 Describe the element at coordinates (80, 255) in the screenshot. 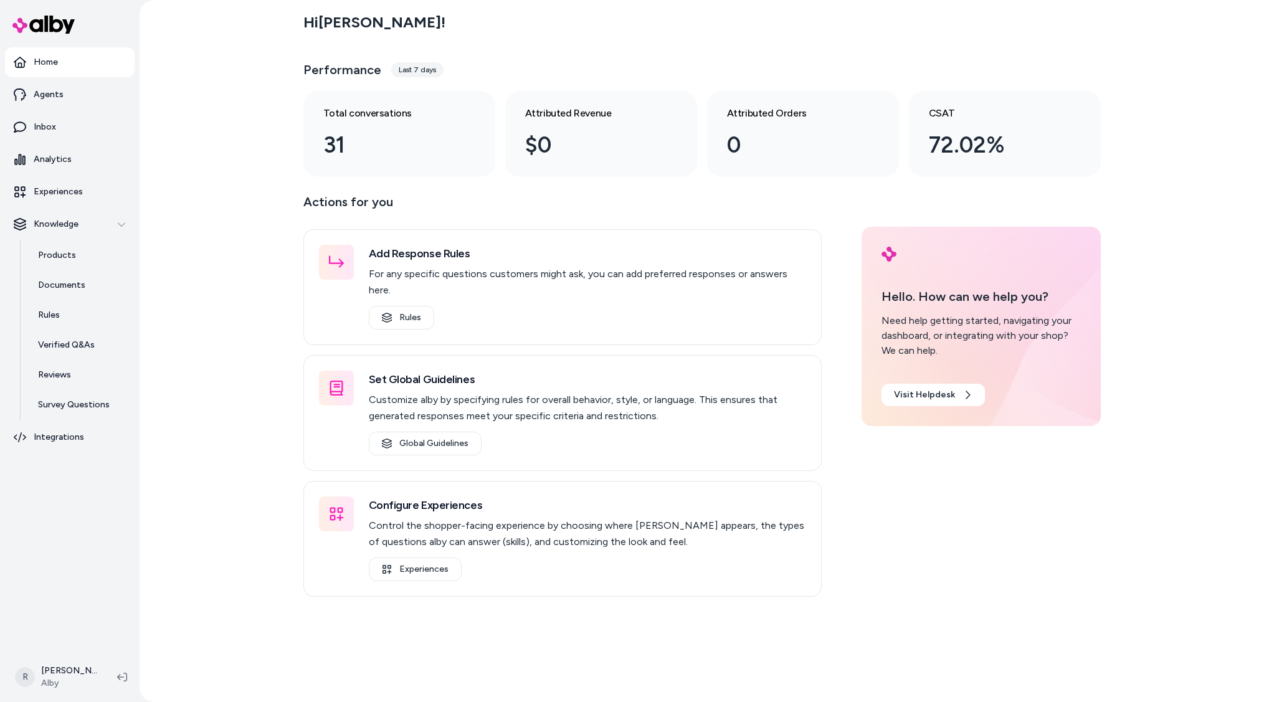

I see `a: Products` at that location.